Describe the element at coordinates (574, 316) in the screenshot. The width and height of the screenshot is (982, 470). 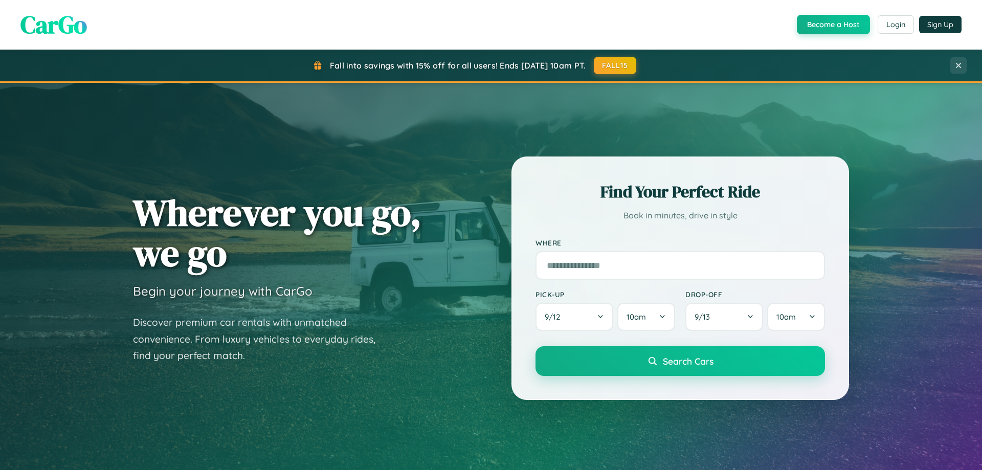
I see `button: 9/12` at that location.